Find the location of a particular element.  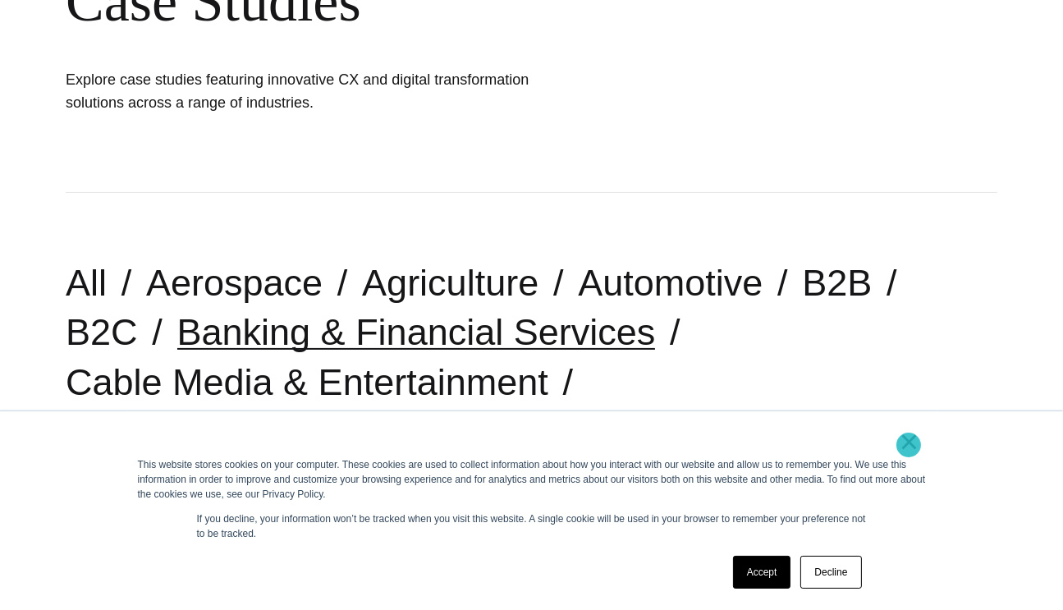

a: All is located at coordinates (86, 282).